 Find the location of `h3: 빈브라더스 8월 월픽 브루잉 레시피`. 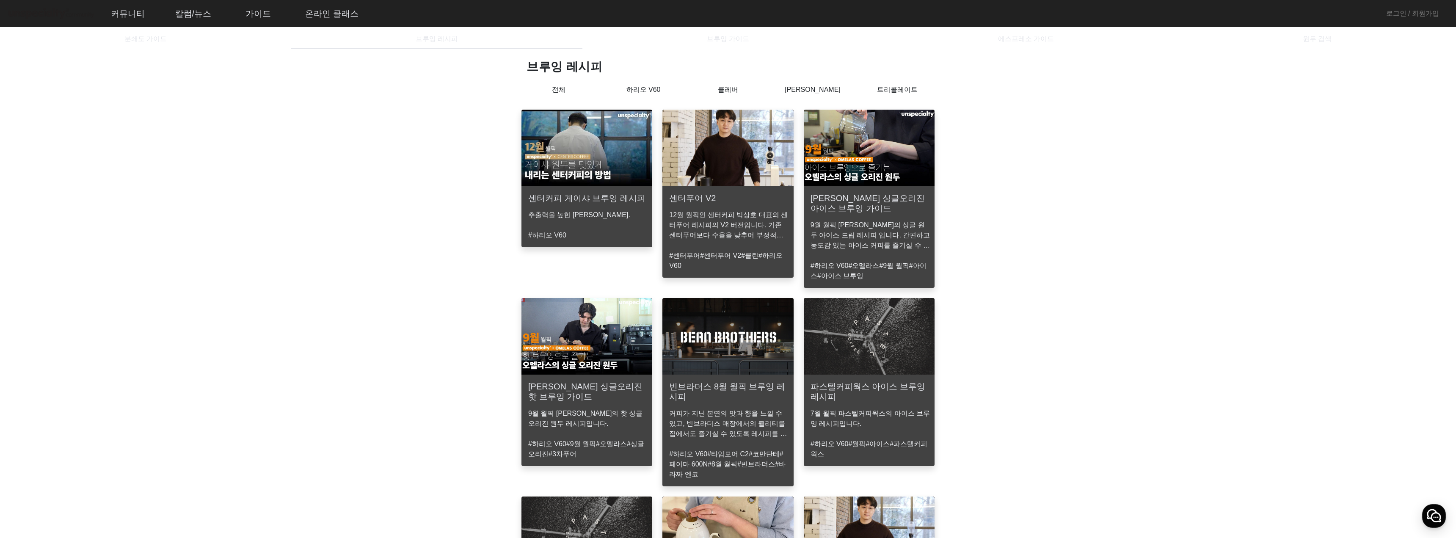

h3: 빈브라더스 8월 월픽 브루잉 레시피 is located at coordinates (727, 391).